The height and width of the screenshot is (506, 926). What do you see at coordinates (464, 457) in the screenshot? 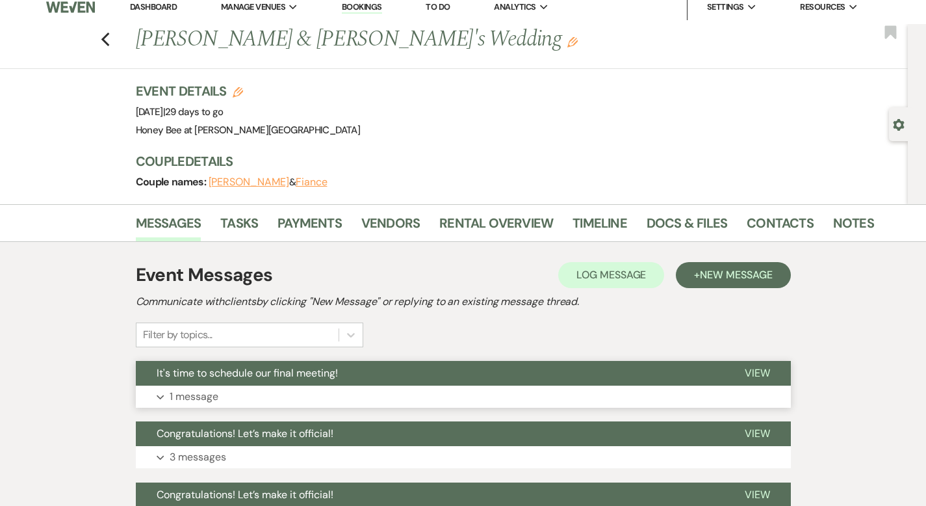
I see `button: 3 messages` at bounding box center [464, 457].